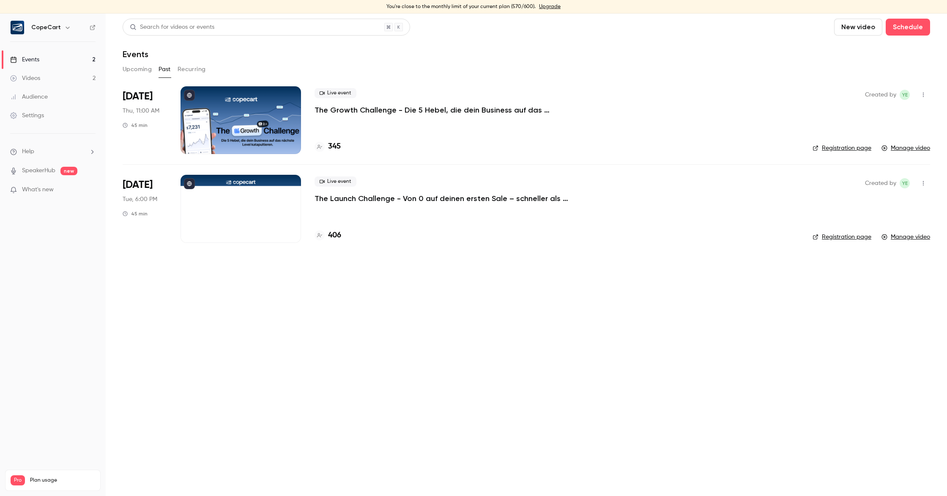 The image size is (947, 496). I want to click on a: Upgrade, so click(550, 7).